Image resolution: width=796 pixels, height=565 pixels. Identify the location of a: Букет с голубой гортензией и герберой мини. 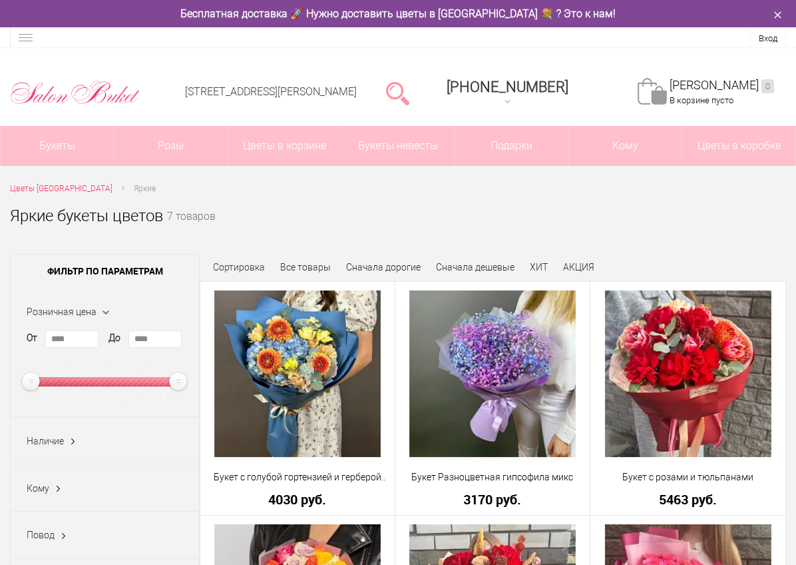
(298, 477).